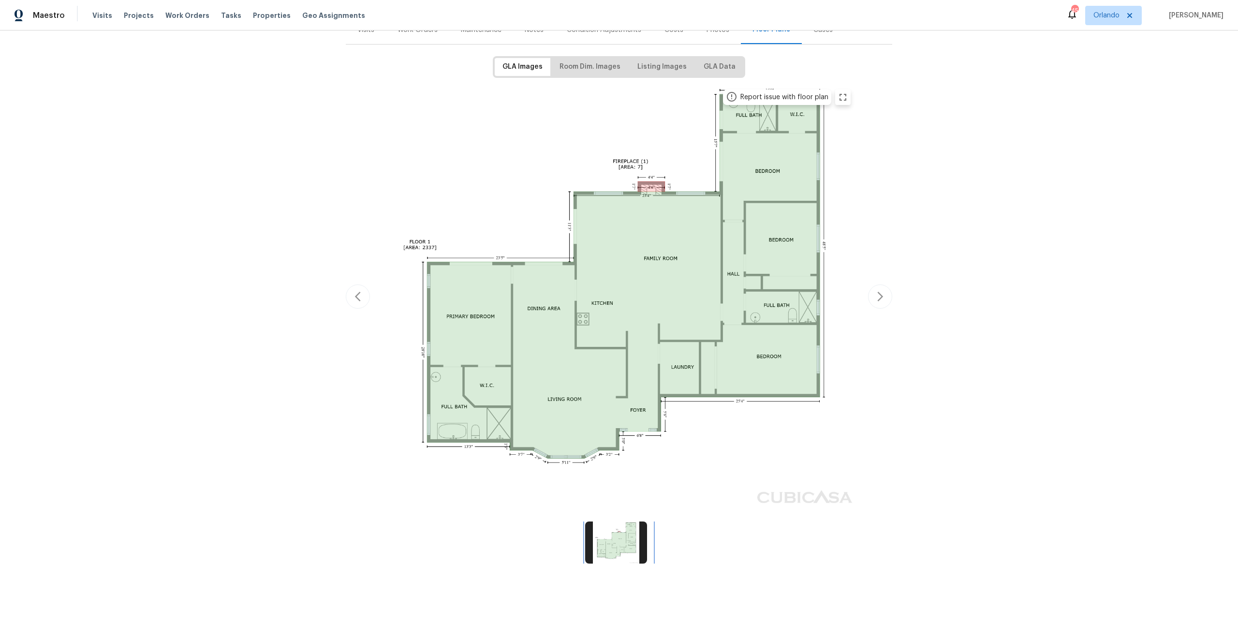 The height and width of the screenshot is (626, 1238). What do you see at coordinates (272, 15) in the screenshot?
I see `span: Properties` at bounding box center [272, 15].